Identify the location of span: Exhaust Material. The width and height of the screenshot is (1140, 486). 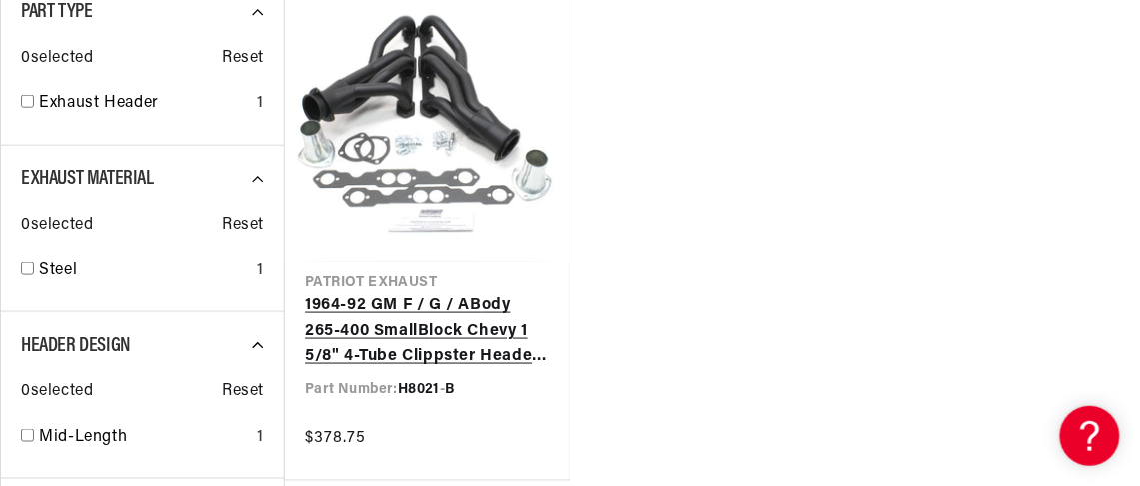
(87, 179).